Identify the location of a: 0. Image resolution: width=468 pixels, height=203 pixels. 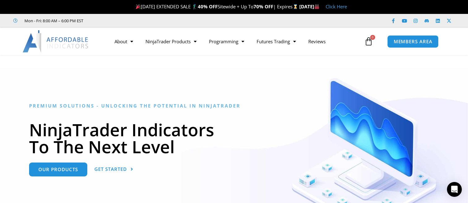
(369, 41).